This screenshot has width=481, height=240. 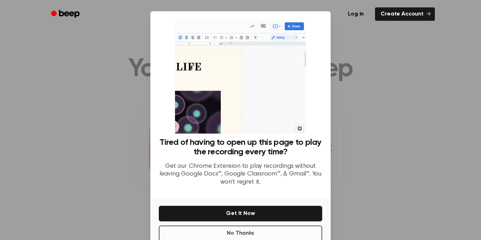 What do you see at coordinates (241, 147) in the screenshot?
I see `h3: Tired of having to open up this page to play the recording every time?` at bounding box center [241, 147].